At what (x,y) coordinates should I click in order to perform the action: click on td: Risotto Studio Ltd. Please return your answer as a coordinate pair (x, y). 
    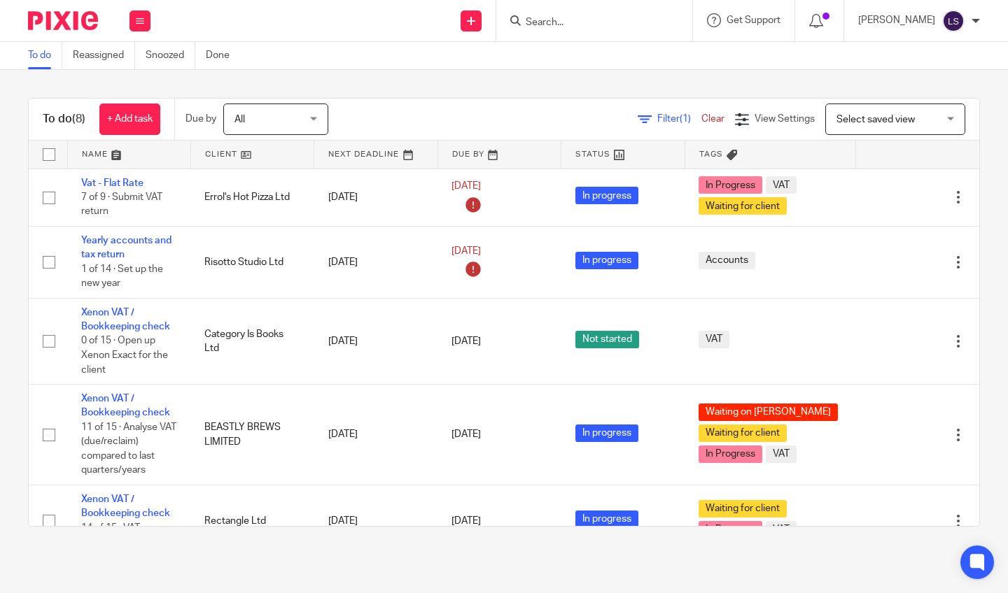
    Looking at the image, I should click on (252, 262).